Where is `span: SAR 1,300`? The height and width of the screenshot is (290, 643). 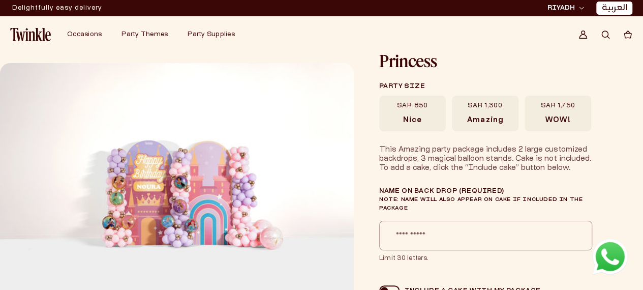 span: SAR 1,300 is located at coordinates (485, 106).